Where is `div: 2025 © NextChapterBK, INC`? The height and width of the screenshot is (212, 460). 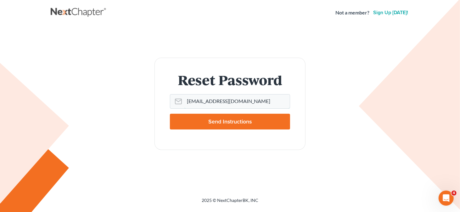 div: 2025 © NextChapterBK, INC is located at coordinates (230, 203).